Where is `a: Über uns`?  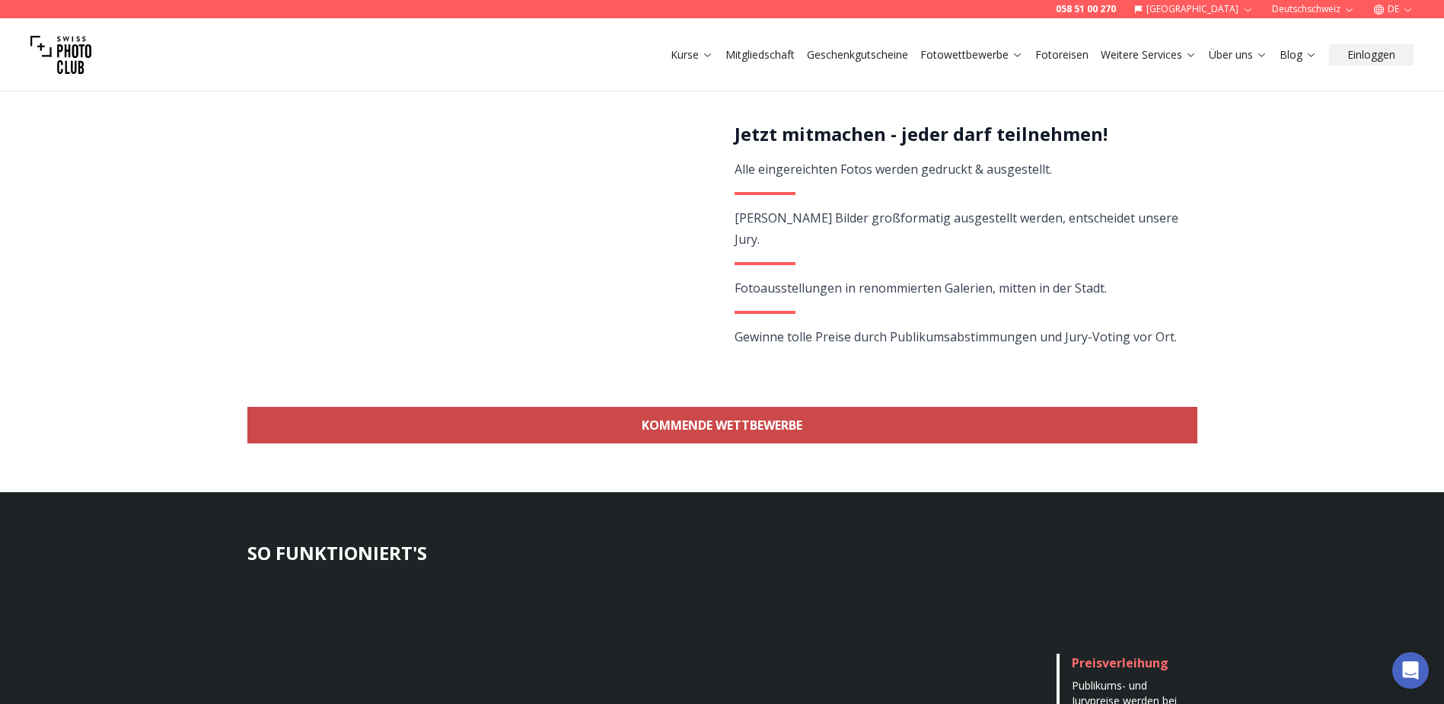
a: Über uns is located at coordinates (1238, 55).